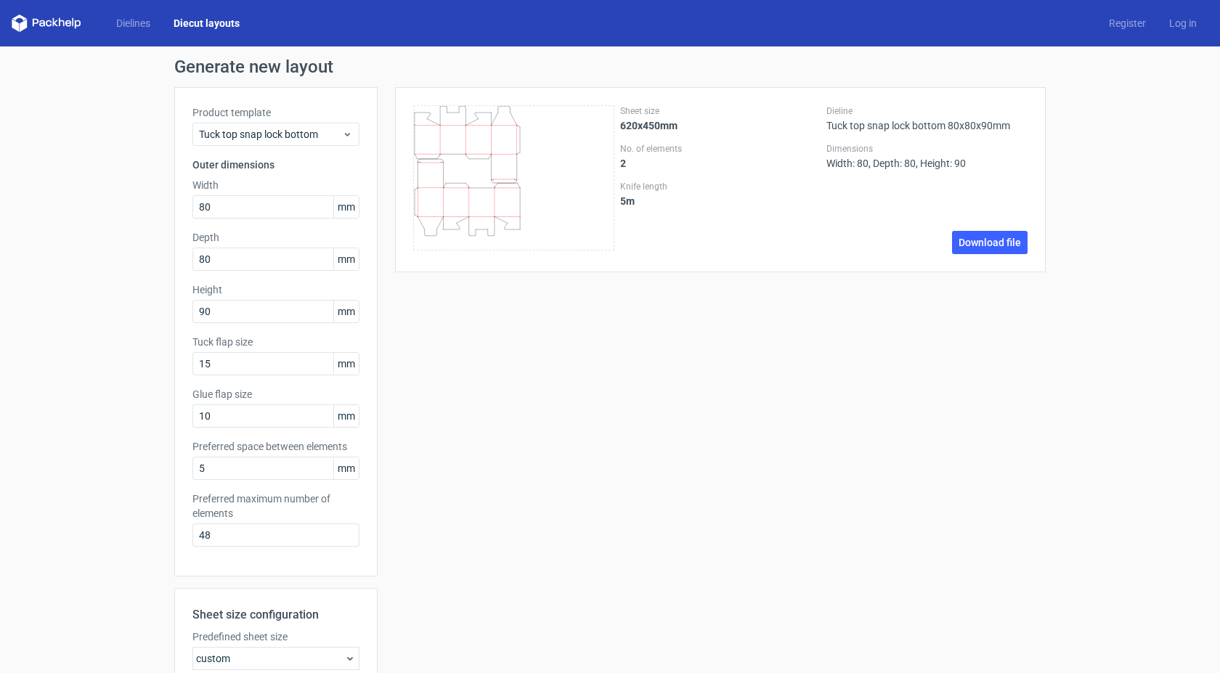 The image size is (1220, 673). I want to click on a: Dielines, so click(133, 23).